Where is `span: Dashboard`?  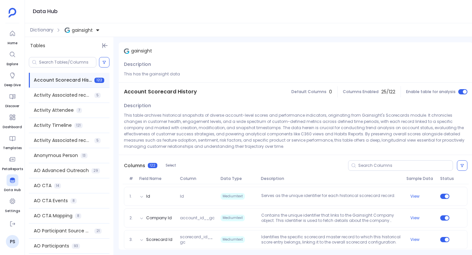
span: Dashboard is located at coordinates (12, 127).